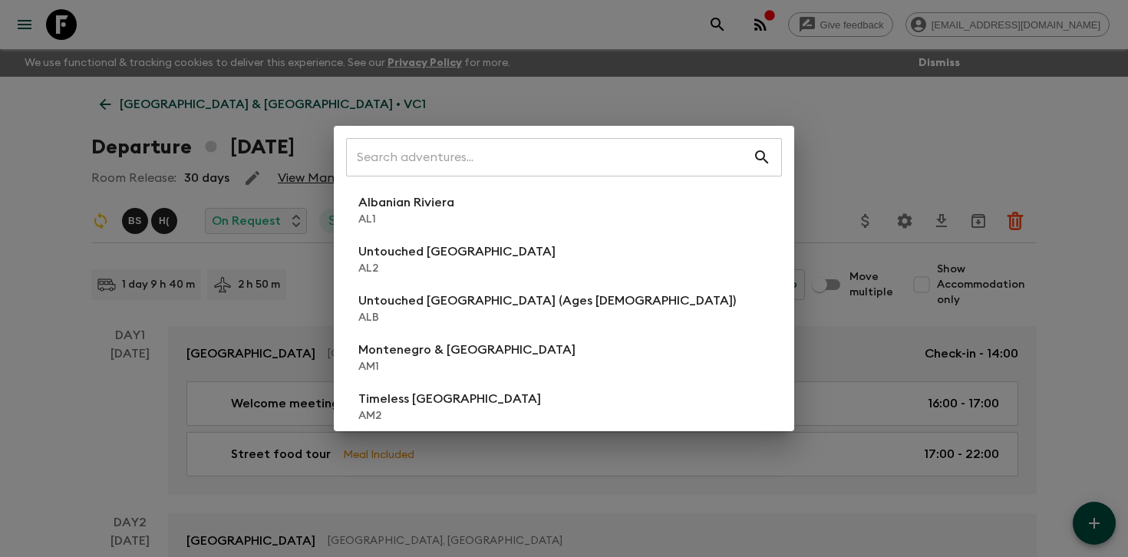  What do you see at coordinates (457, 269) in the screenshot?
I see `p: AL2` at bounding box center [457, 269].